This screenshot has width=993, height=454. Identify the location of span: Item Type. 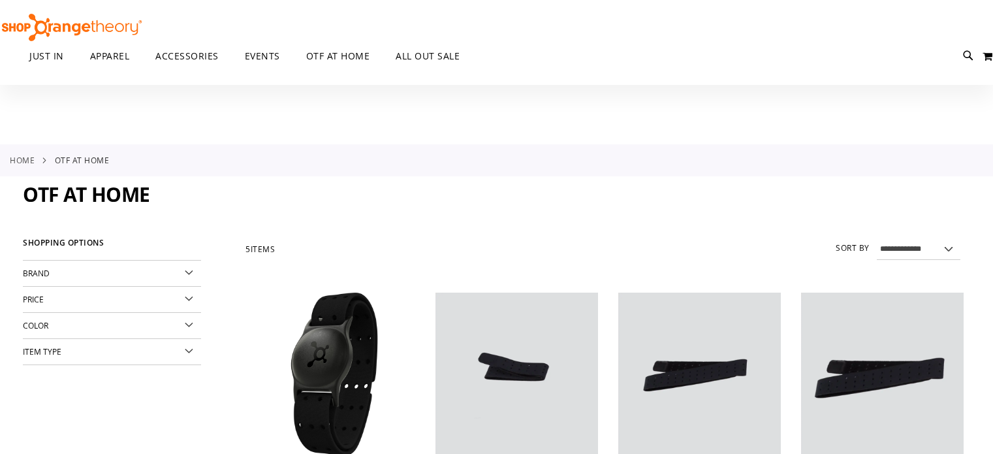
(42, 351).